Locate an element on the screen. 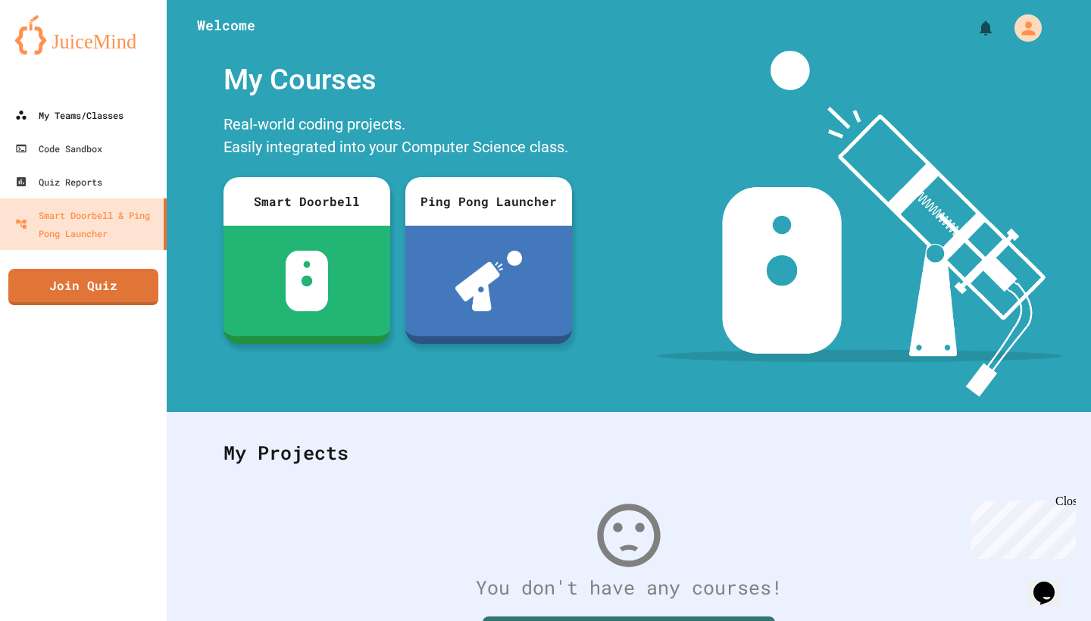  div: Ping Pong Launcher is located at coordinates (489, 202).